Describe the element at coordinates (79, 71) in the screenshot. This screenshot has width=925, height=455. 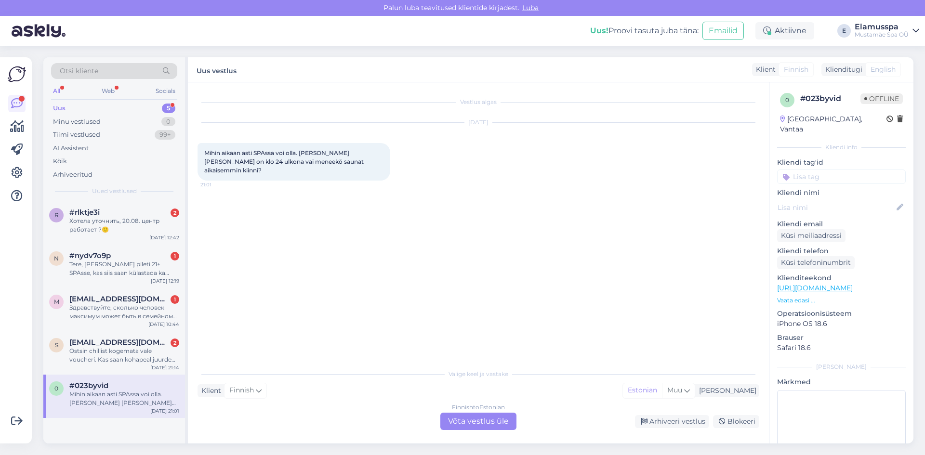
I see `span: Otsi kliente` at that location.